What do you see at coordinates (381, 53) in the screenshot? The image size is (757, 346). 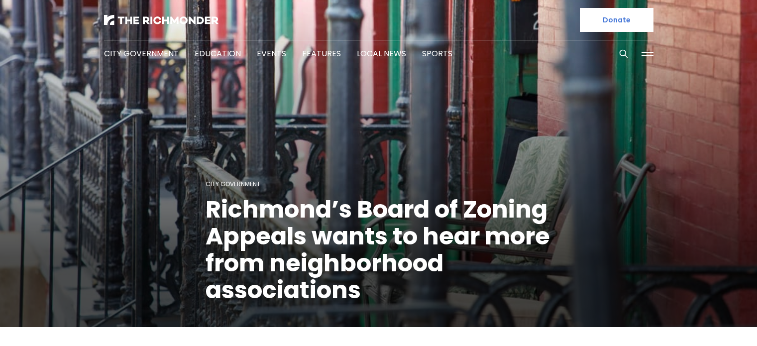 I see `a: Local News` at bounding box center [381, 53].